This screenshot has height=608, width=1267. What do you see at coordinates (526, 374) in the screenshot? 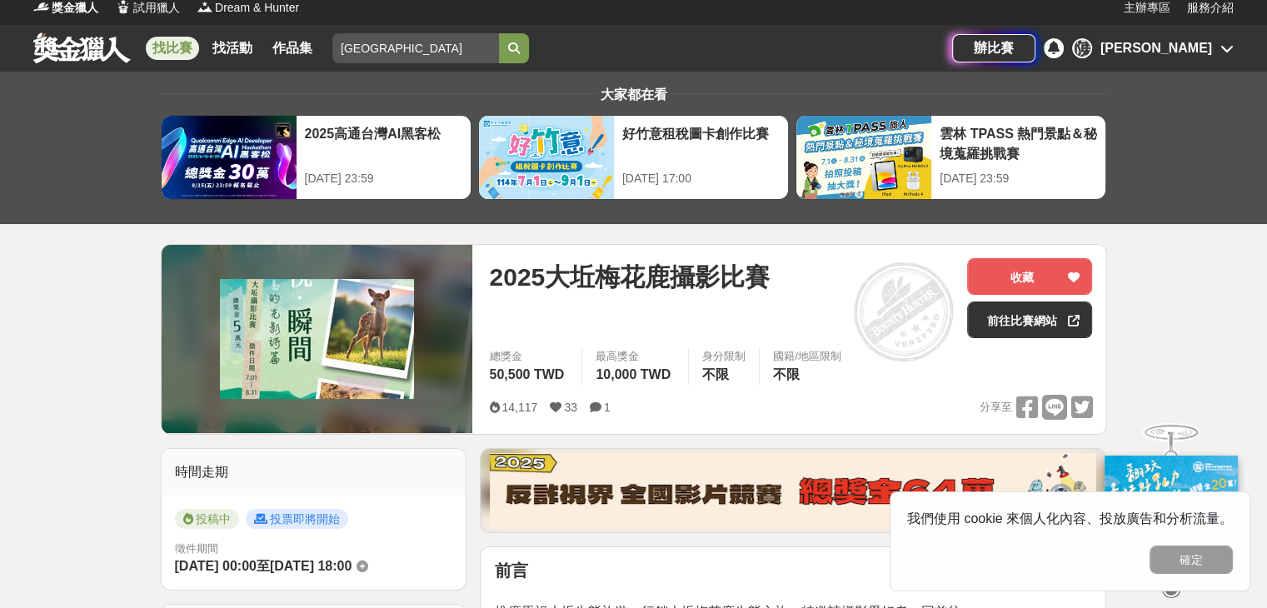
I see `span: 50,500 TWD` at bounding box center [526, 374].